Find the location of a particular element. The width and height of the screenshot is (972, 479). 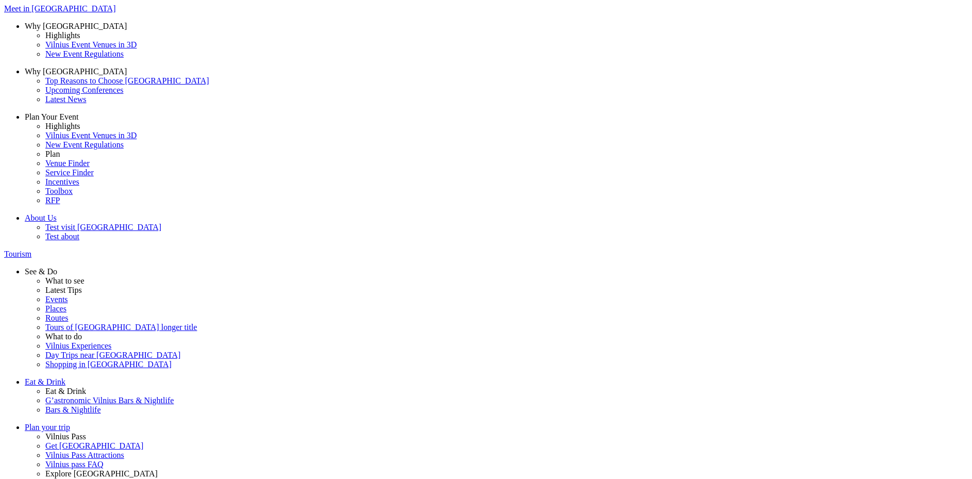

span: Plan your trip is located at coordinates (47, 427).